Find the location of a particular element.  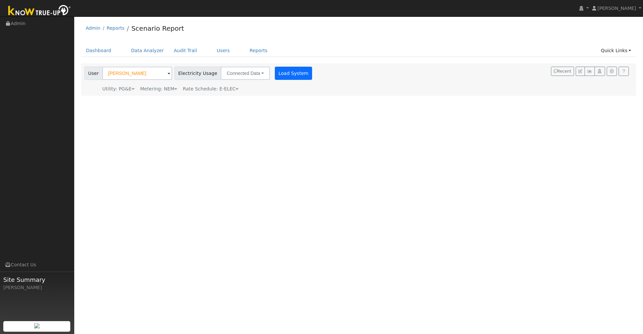

a: Data Analyzer is located at coordinates (148, 51).